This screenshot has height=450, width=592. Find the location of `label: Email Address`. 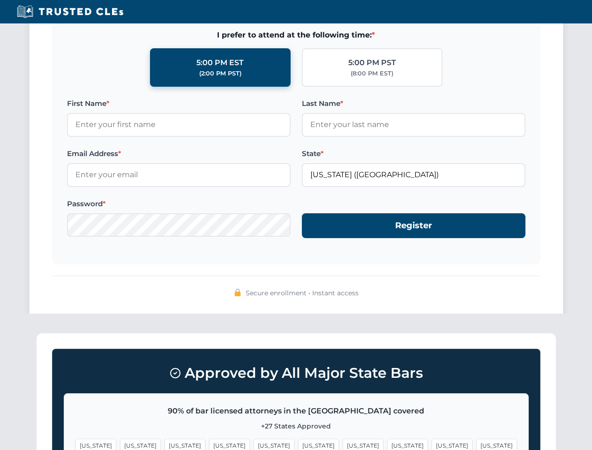

label: Email Address is located at coordinates (179, 154).